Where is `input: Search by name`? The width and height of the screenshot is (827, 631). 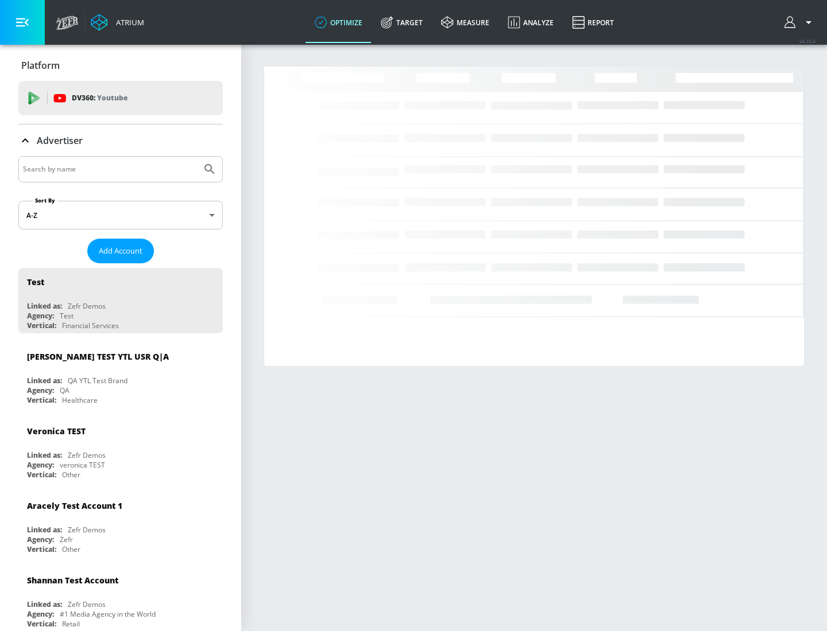 input: Search by name is located at coordinates (110, 169).